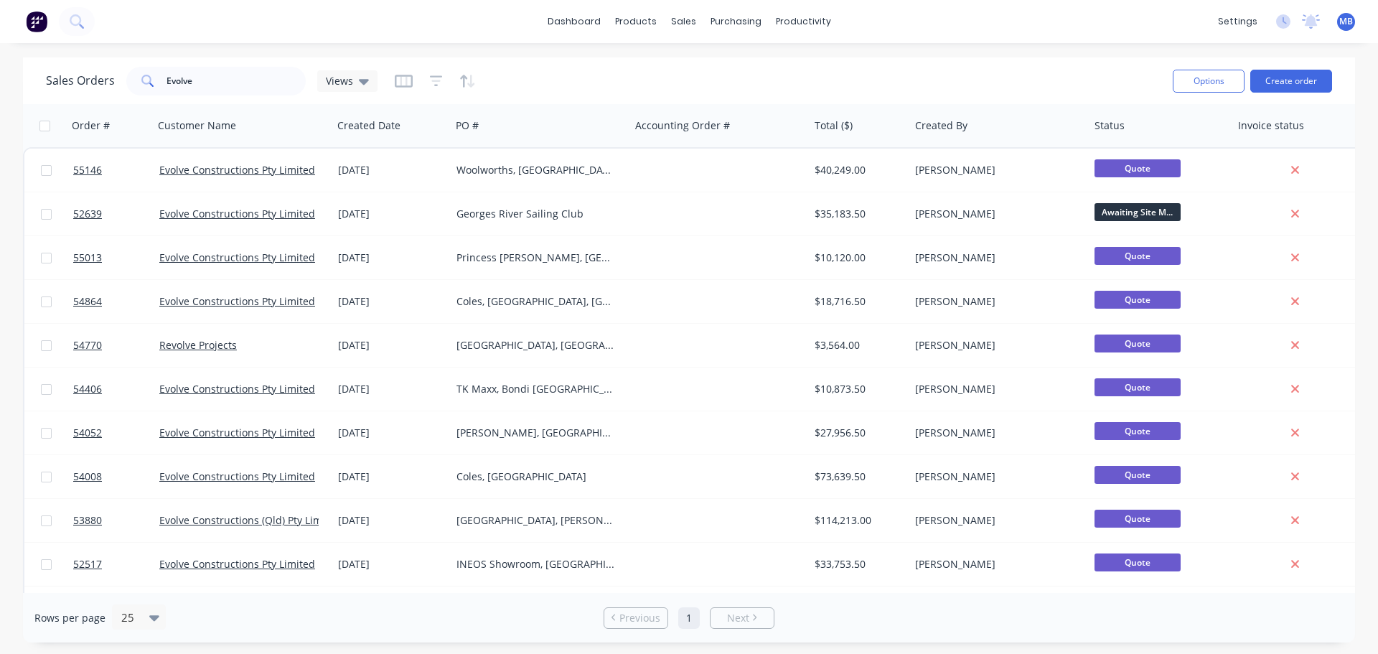 The height and width of the screenshot is (654, 1378). I want to click on div: $10,873.50, so click(857, 389).